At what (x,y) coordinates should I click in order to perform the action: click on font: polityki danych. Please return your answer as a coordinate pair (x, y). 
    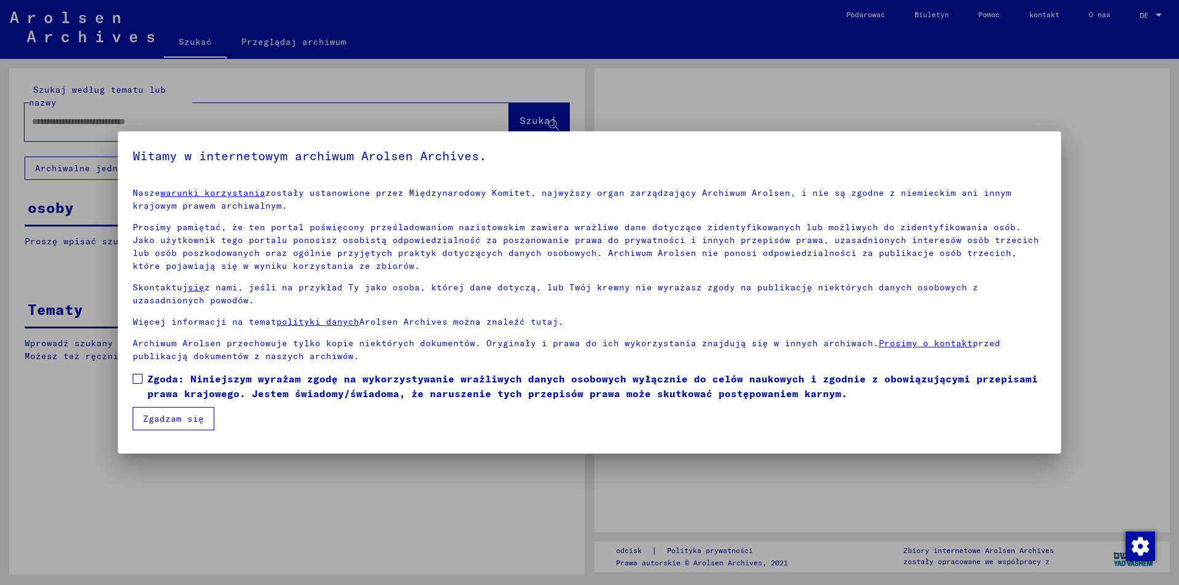
    Looking at the image, I should click on (318, 322).